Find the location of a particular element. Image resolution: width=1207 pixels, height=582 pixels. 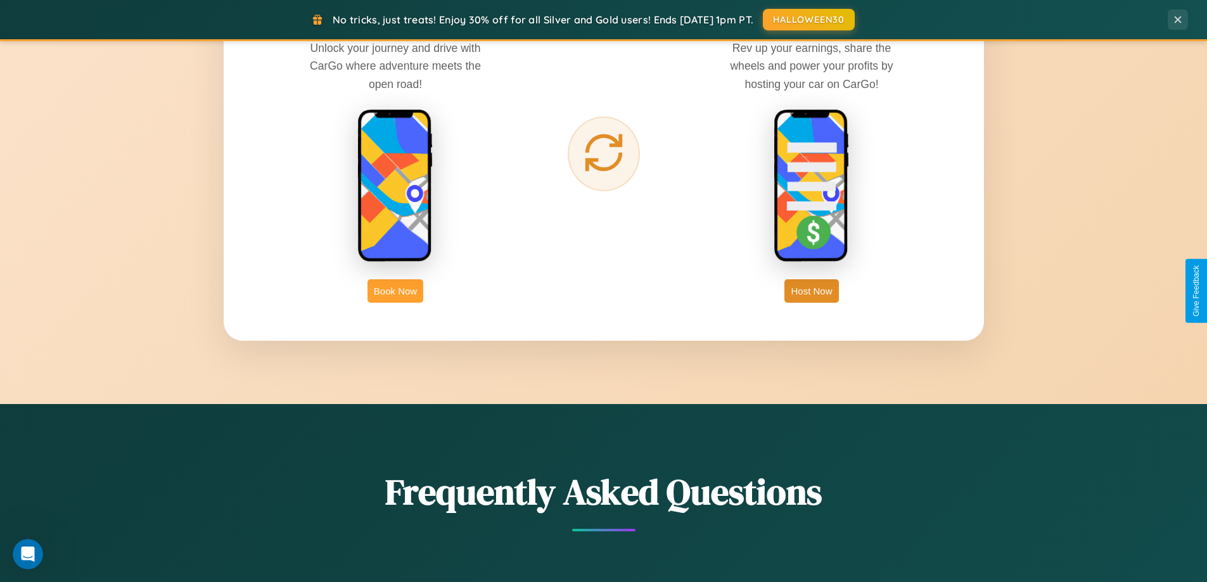

p: Rev up your earnings, share the wheels and power your profits by hosting your car on CarGo! is located at coordinates (812, 66).